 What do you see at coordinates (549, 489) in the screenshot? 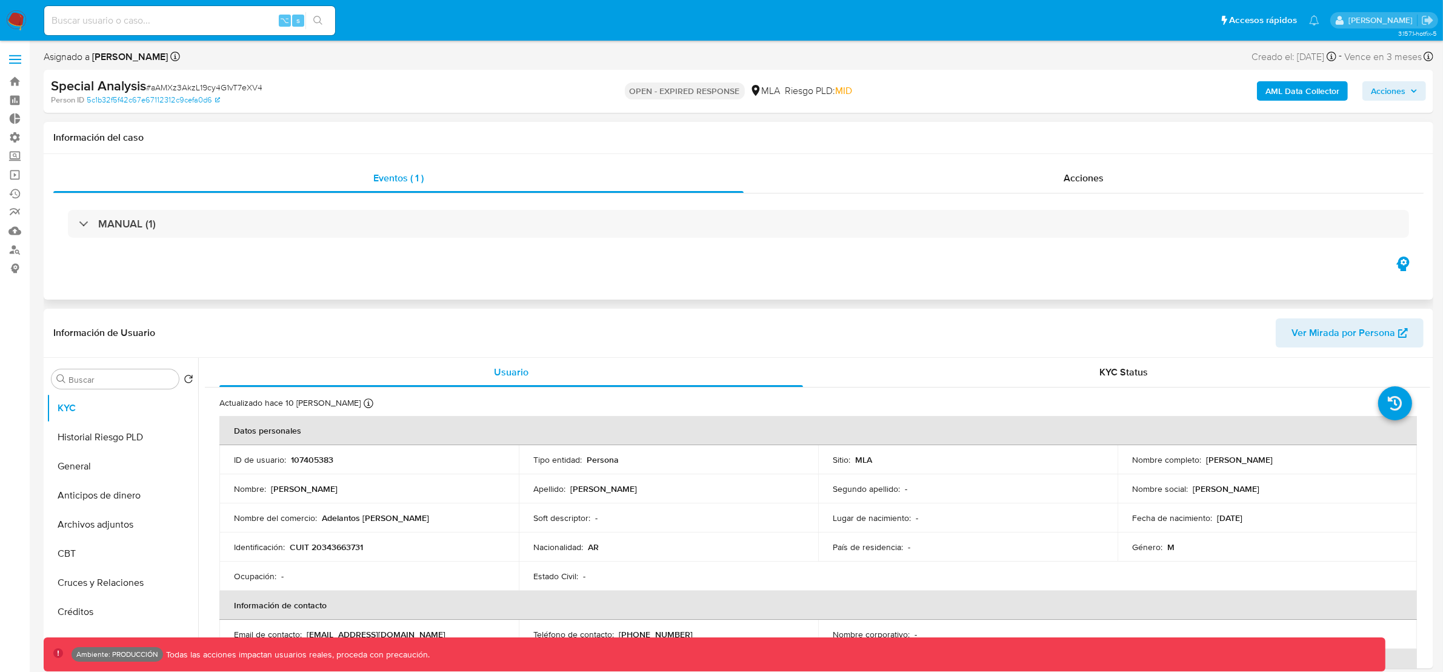
I see `p: Apellido :` at bounding box center [549, 489].